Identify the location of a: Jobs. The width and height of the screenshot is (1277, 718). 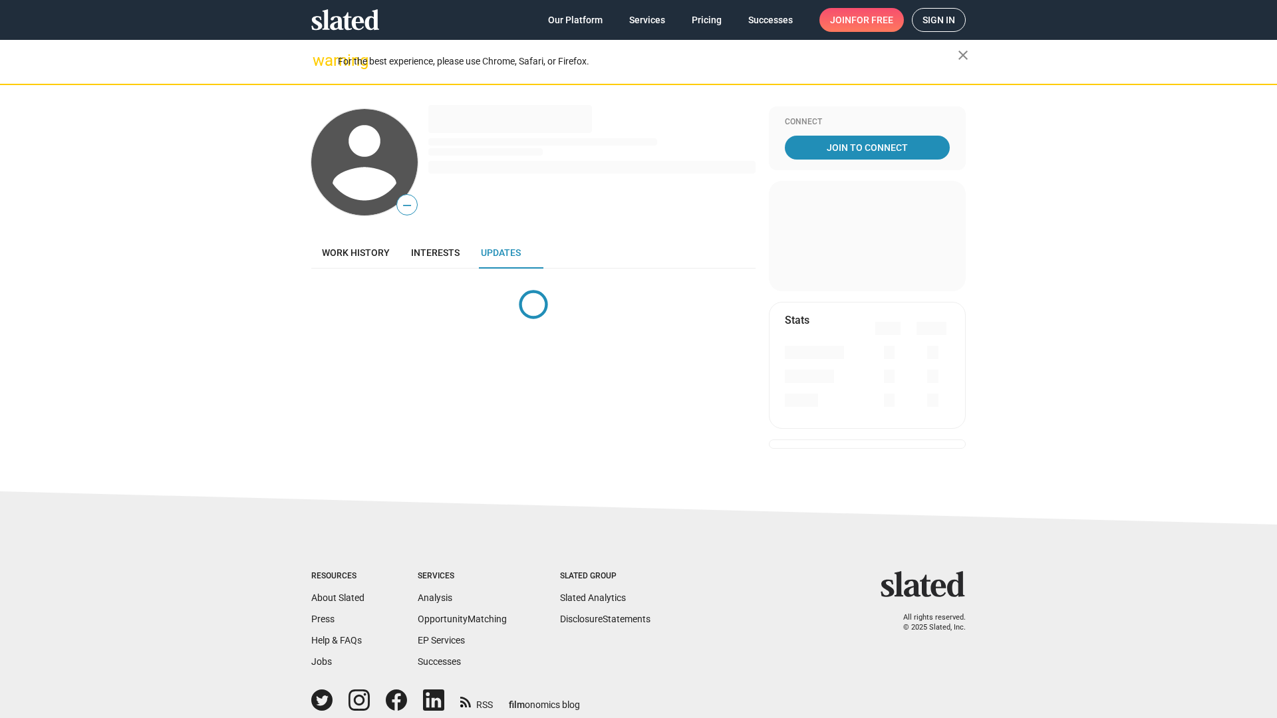
(321, 662).